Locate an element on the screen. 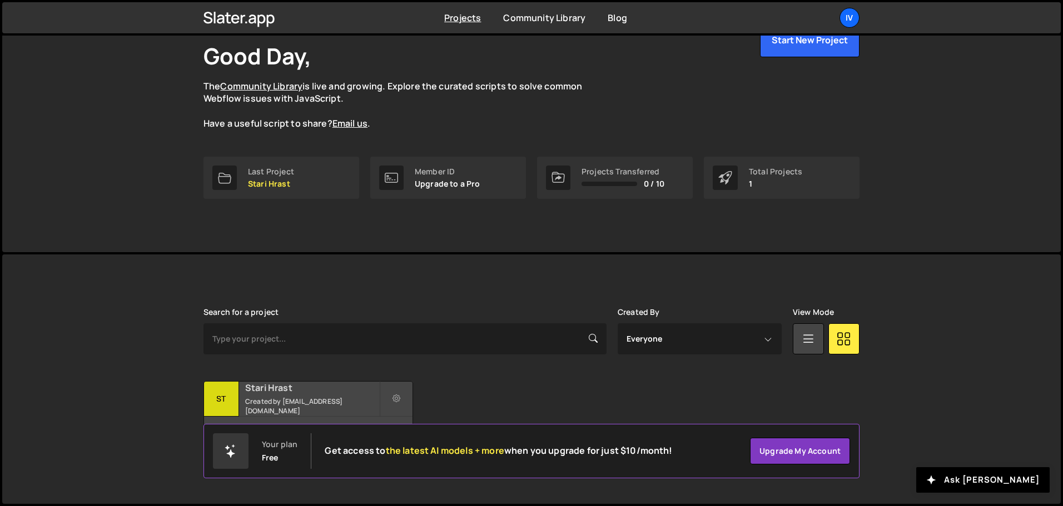  h2: Stari Hrast is located at coordinates (312, 388).